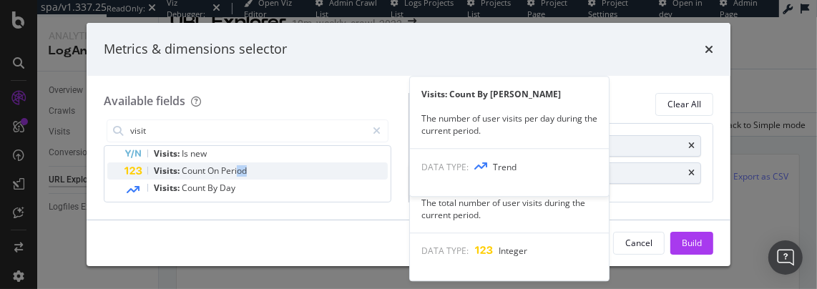 This screenshot has width=817, height=289. I want to click on span: new, so click(198, 153).